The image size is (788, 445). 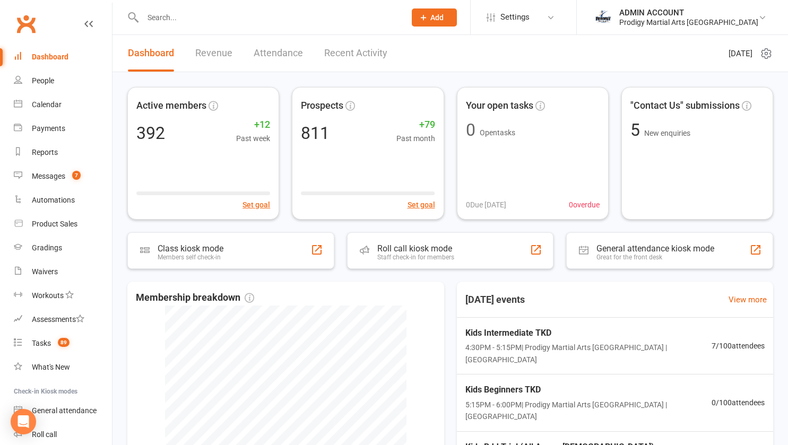 What do you see at coordinates (588, 390) in the screenshot?
I see `span: Kids Beginners TKD` at bounding box center [588, 390].